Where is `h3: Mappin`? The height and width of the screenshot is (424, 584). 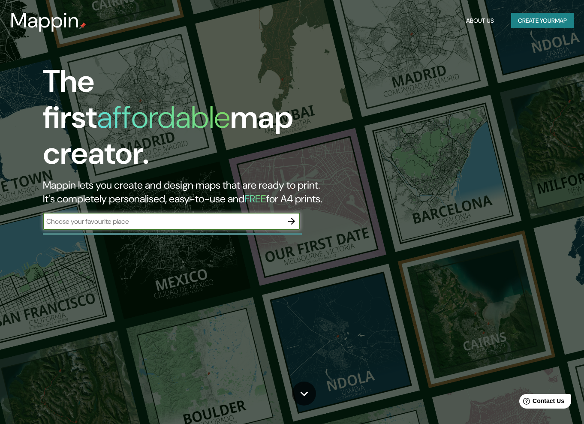
h3: Mappin is located at coordinates (45, 21).